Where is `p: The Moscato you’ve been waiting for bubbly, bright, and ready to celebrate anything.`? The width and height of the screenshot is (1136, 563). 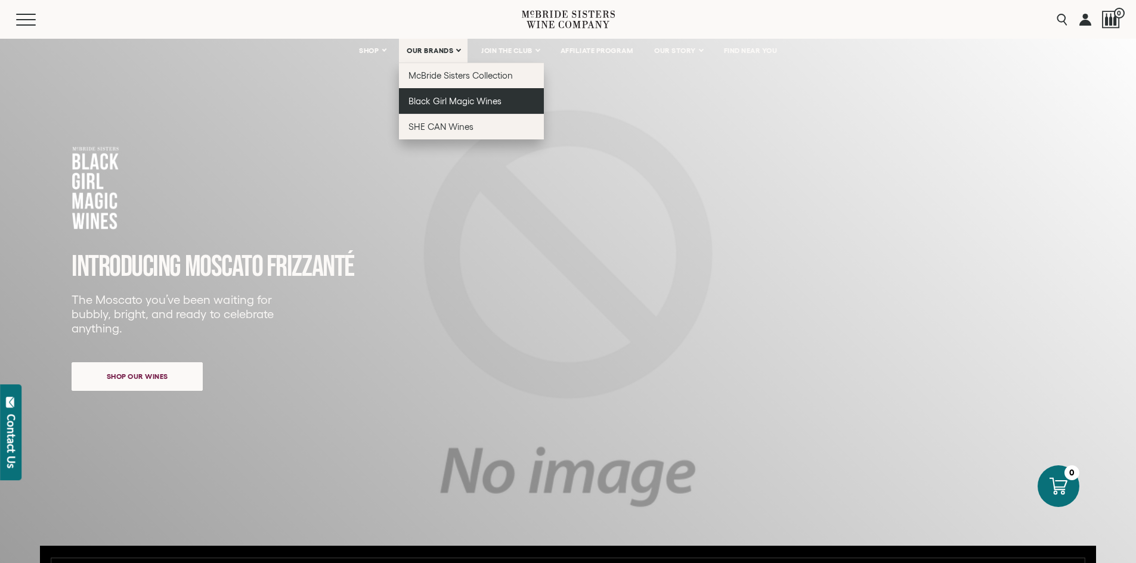 p: The Moscato you’ve been waiting for bubbly, bright, and ready to celebrate anything. is located at coordinates (176, 314).